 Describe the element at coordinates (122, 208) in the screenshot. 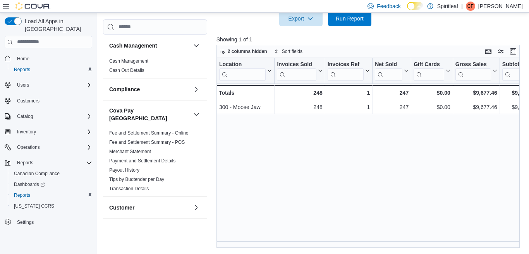

I see `h3: Customer` at that location.